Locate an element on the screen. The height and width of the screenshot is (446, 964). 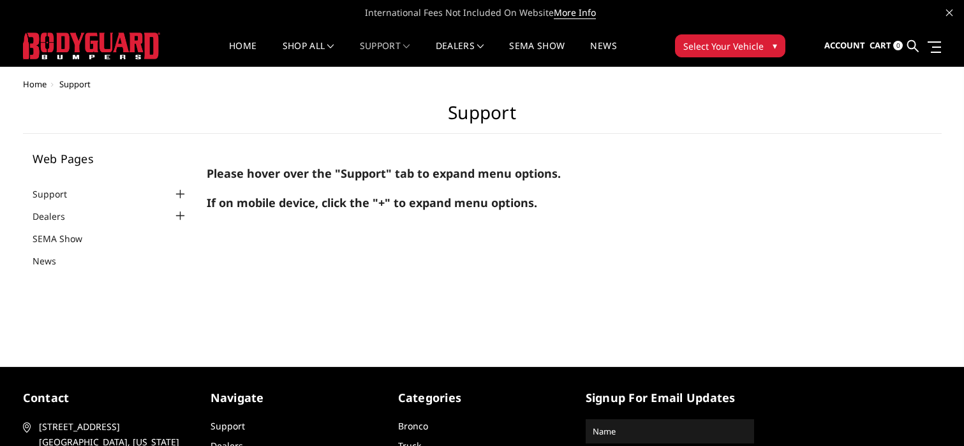
span: Cart is located at coordinates (880, 45).